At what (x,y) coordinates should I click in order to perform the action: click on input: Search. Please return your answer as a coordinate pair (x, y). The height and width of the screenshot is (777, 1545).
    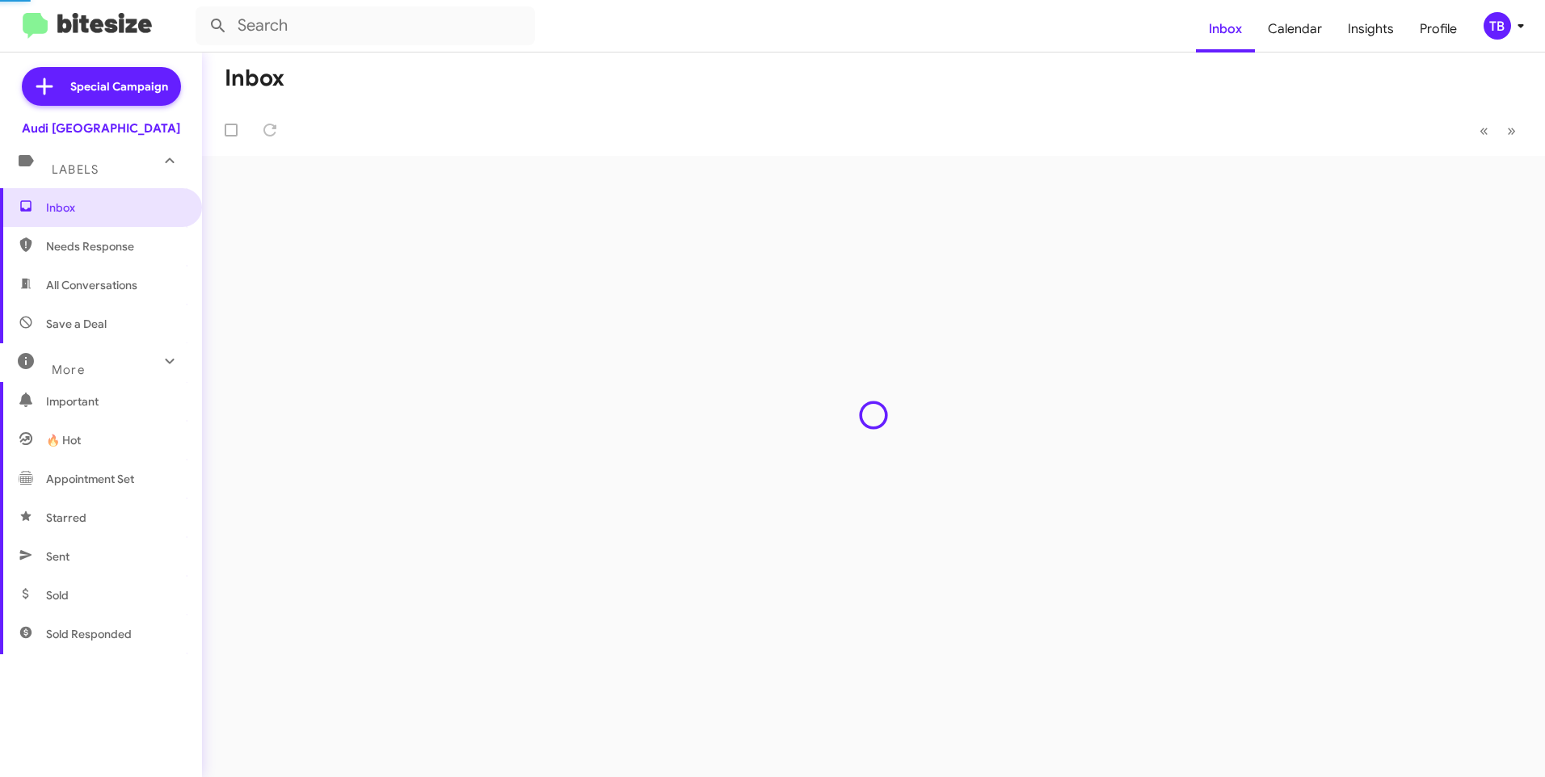
    Looking at the image, I should click on (365, 26).